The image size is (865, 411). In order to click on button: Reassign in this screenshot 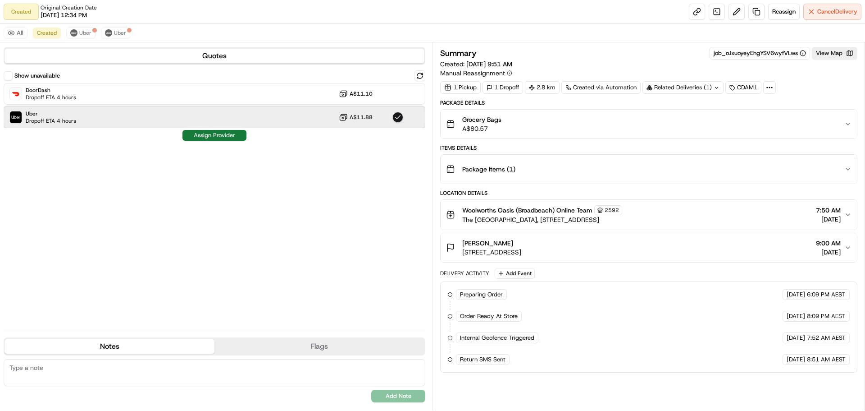, I will do `click(784, 12)`.